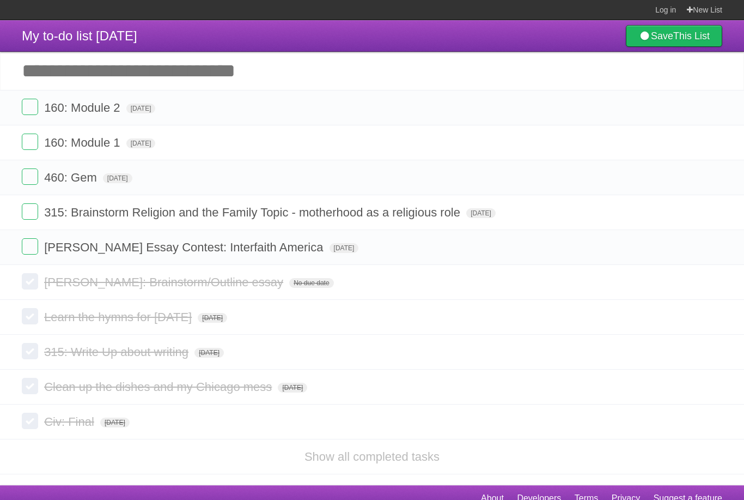 This screenshot has width=744, height=500. I want to click on span: 460: Gem, so click(72, 177).